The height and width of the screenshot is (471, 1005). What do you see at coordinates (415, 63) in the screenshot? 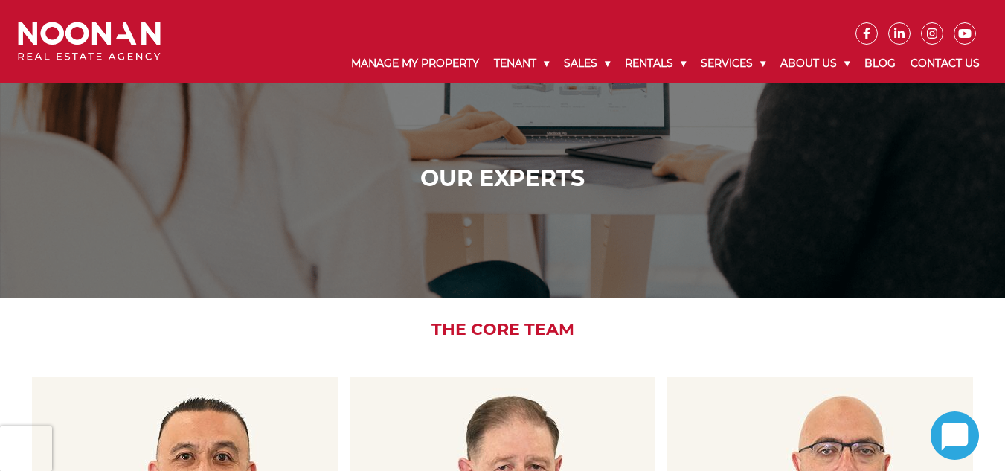
I see `a: Manage My Property` at bounding box center [415, 63].